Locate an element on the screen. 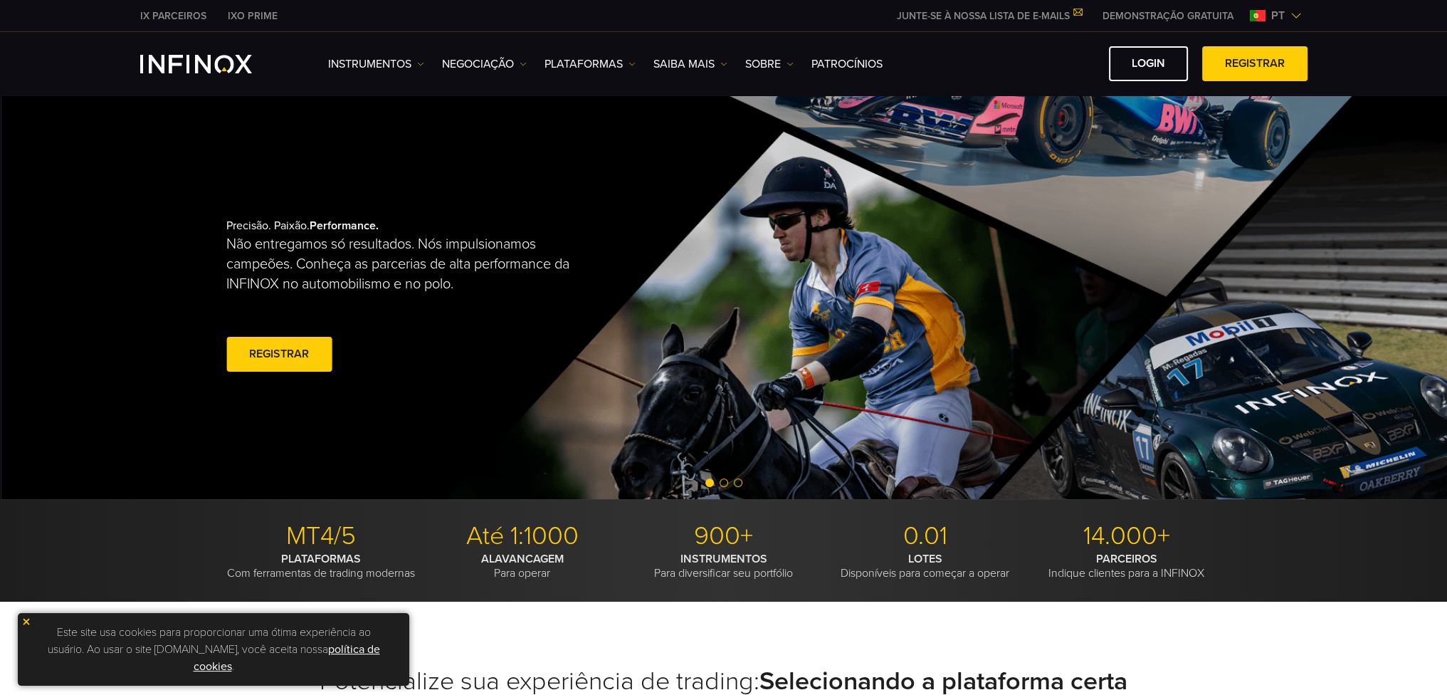  img: yellow close icon is located at coordinates (26, 621).